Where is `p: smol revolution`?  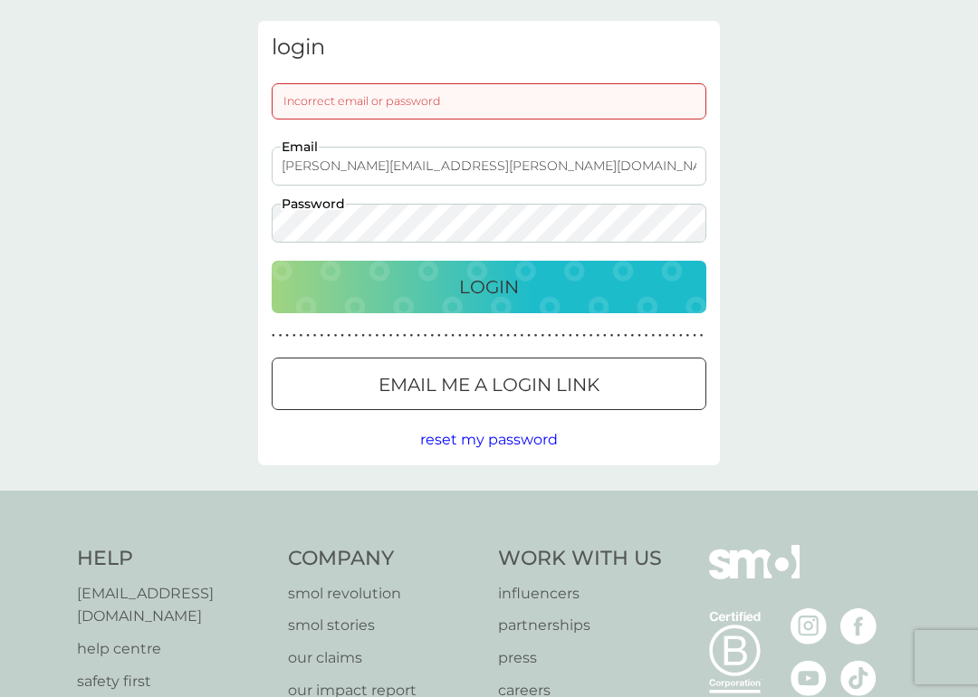 p: smol revolution is located at coordinates (384, 594).